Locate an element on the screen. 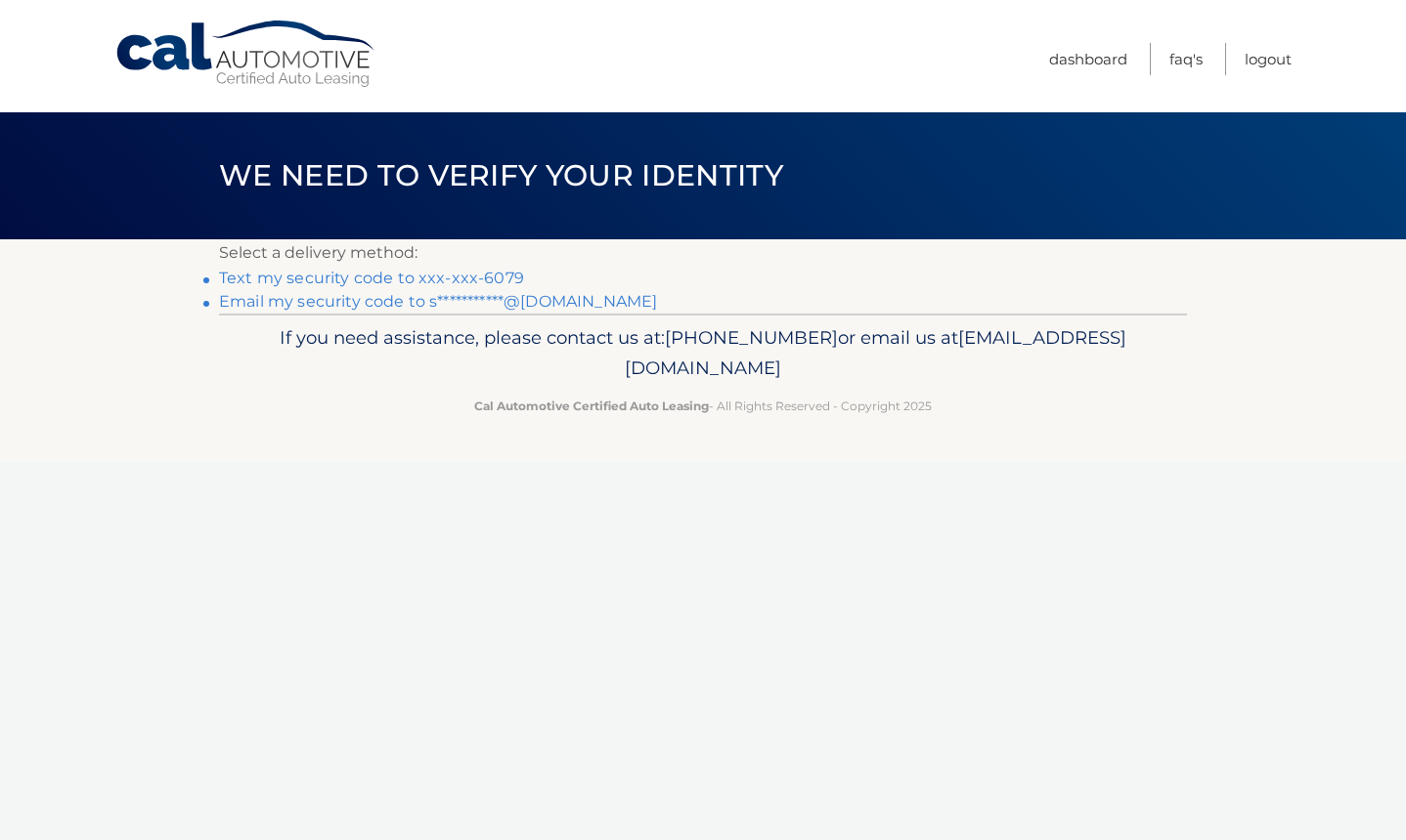 This screenshot has width=1406, height=840. a: Text my security code to xxx-xxx-6079 is located at coordinates (371, 278).